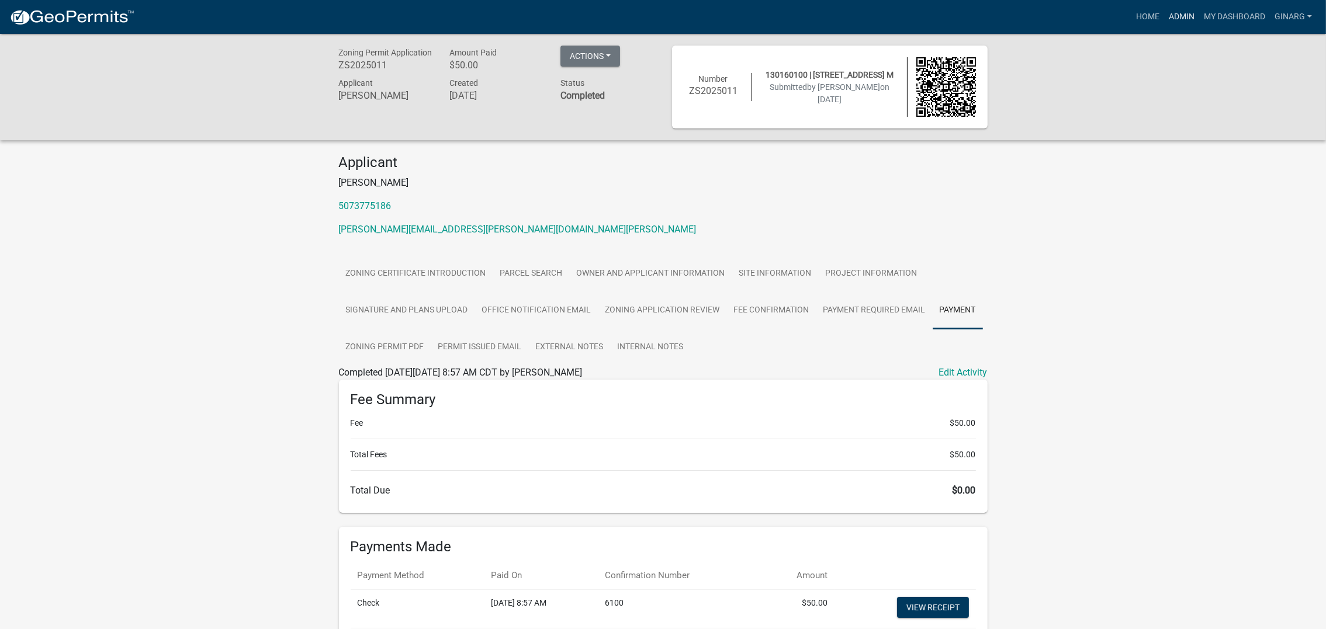  I want to click on span: Created, so click(463, 83).